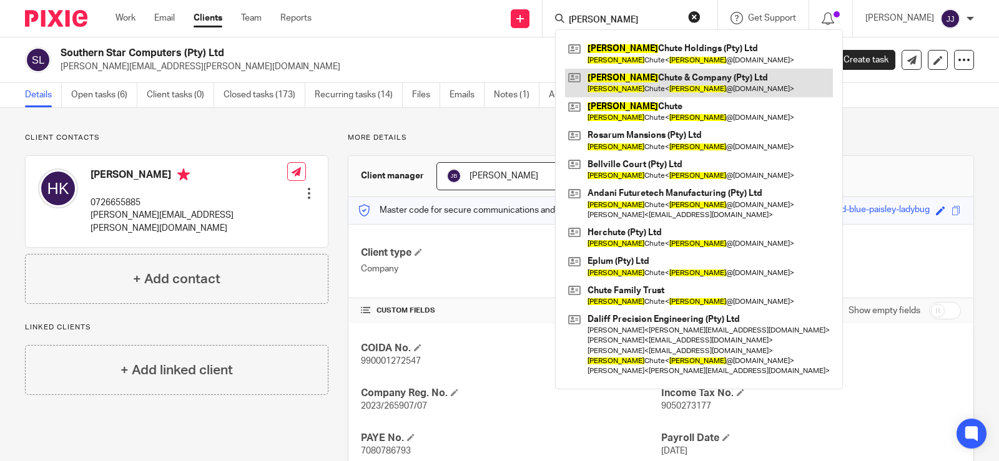  Describe the element at coordinates (358, 95) in the screenshot. I see `a: Recurring tasks (14)` at that location.